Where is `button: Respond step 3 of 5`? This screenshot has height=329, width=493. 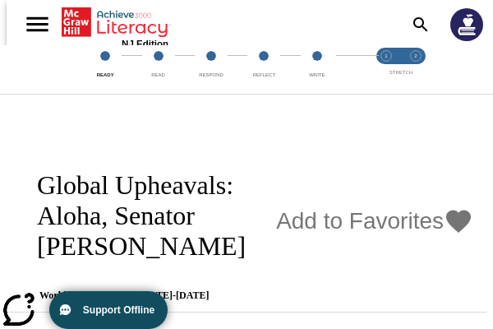
button: Respond step 3 of 5 is located at coordinates (211, 62).